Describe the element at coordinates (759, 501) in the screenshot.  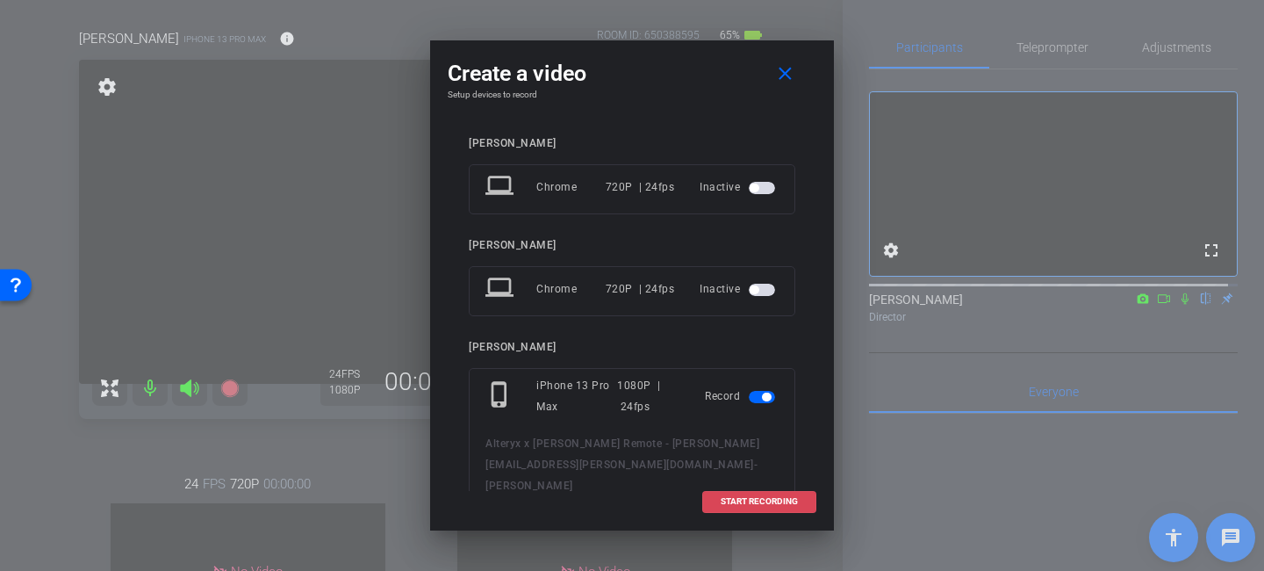
I see `span: START RECORDING` at that location.